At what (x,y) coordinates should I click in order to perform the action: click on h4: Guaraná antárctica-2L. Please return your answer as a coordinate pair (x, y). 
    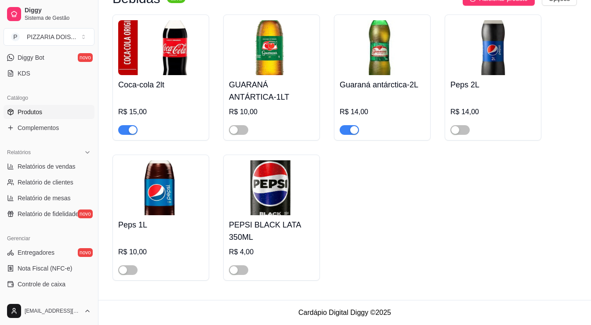
    Looking at the image, I should click on (382, 85).